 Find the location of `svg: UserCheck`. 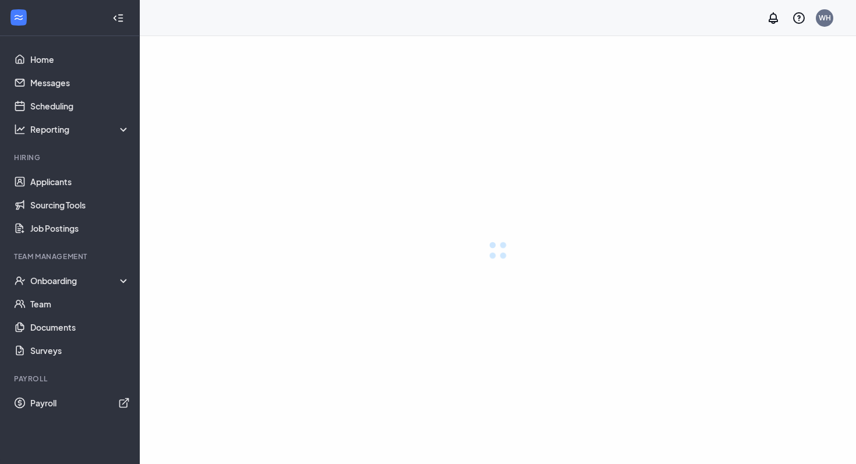

svg: UserCheck is located at coordinates (20, 281).